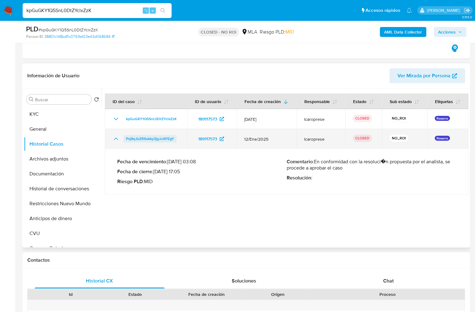 The height and width of the screenshot is (312, 475). Describe the element at coordinates (32, 29) in the screenshot. I see `b: PLD` at that location.